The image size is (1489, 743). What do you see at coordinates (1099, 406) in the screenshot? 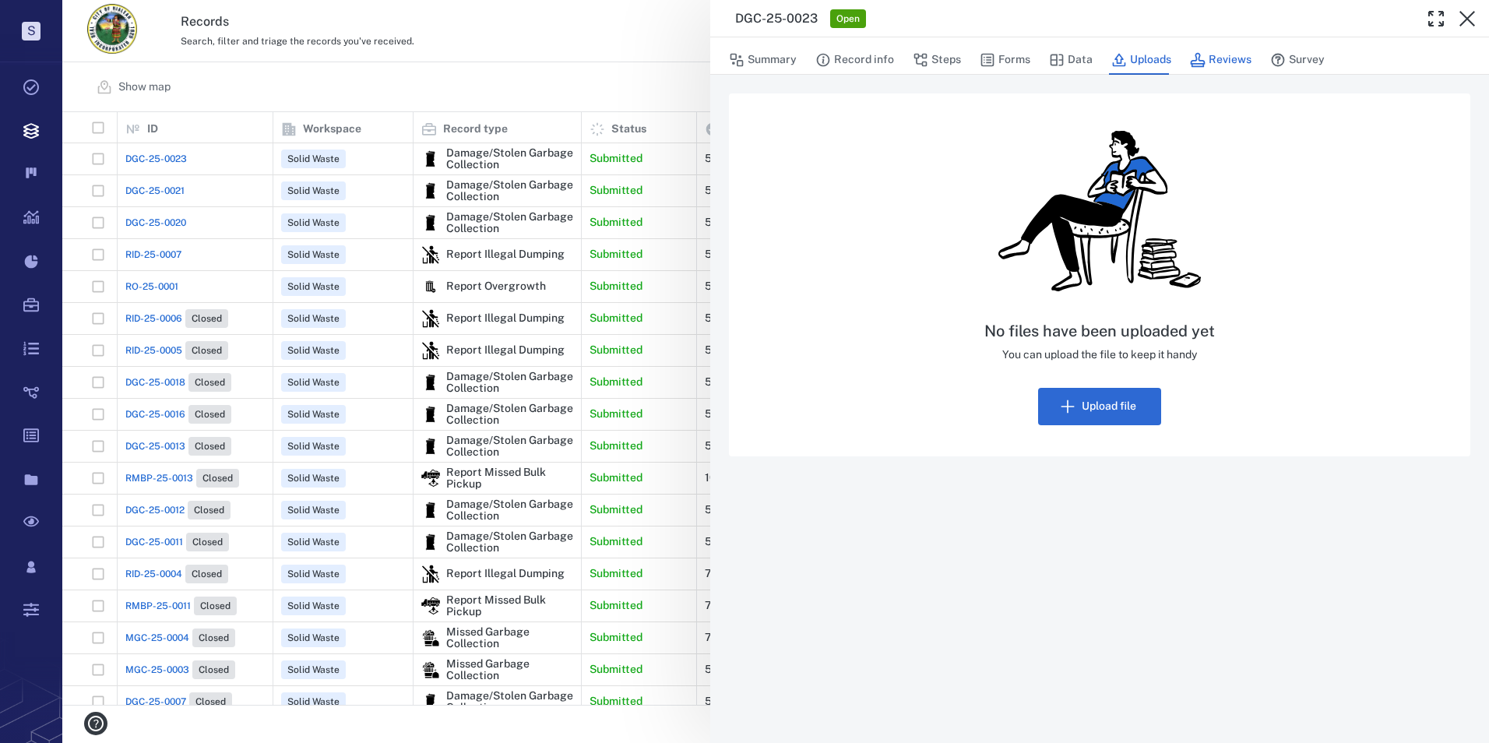
I see `button: Upload file` at bounding box center [1099, 406].